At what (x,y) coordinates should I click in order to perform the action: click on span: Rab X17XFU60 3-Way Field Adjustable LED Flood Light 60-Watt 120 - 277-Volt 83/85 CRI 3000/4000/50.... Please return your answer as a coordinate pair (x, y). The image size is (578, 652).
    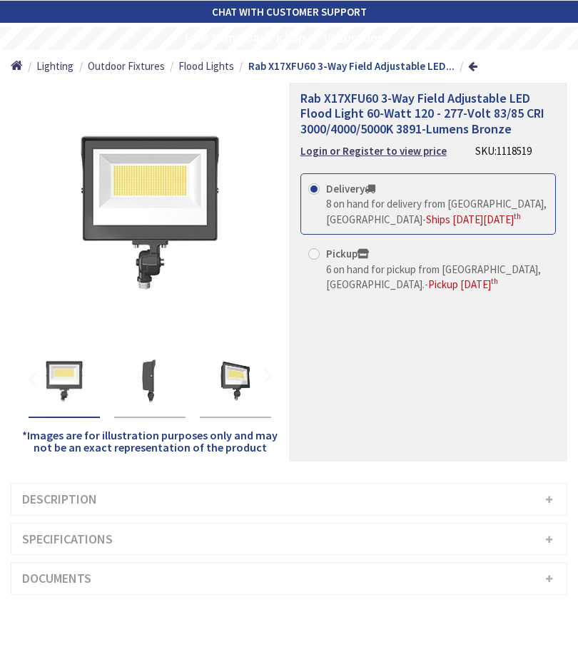
    Looking at the image, I should click on (422, 113).